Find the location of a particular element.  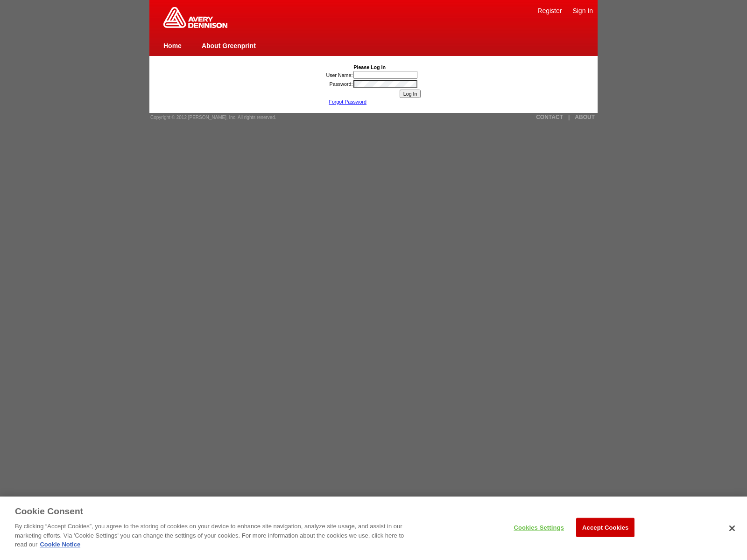

a: About Greenprint is located at coordinates (229, 46).